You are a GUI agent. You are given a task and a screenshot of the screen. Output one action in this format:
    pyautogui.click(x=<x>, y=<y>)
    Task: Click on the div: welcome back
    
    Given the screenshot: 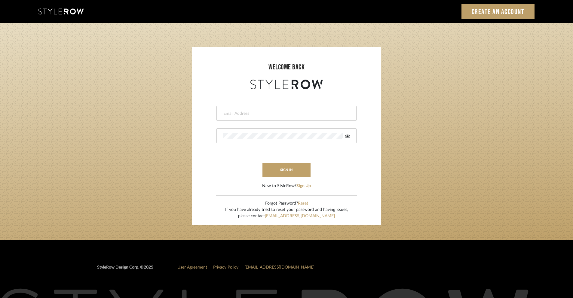 What is the action you would take?
    pyautogui.click(x=286, y=67)
    